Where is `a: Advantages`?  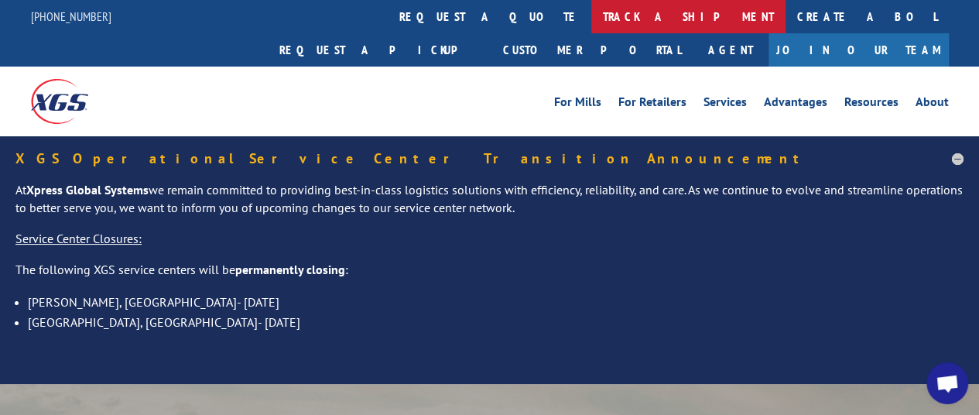
a: Advantages is located at coordinates (796, 104).